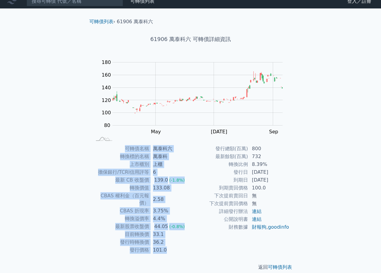 This screenshot has width=381, height=273. What do you see at coordinates (161, 180) in the screenshot?
I see `div: 139.0` at bounding box center [161, 180].